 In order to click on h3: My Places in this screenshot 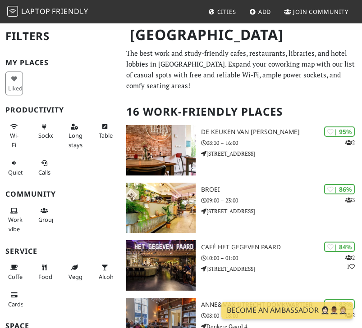, I will do `click(60, 63)`.